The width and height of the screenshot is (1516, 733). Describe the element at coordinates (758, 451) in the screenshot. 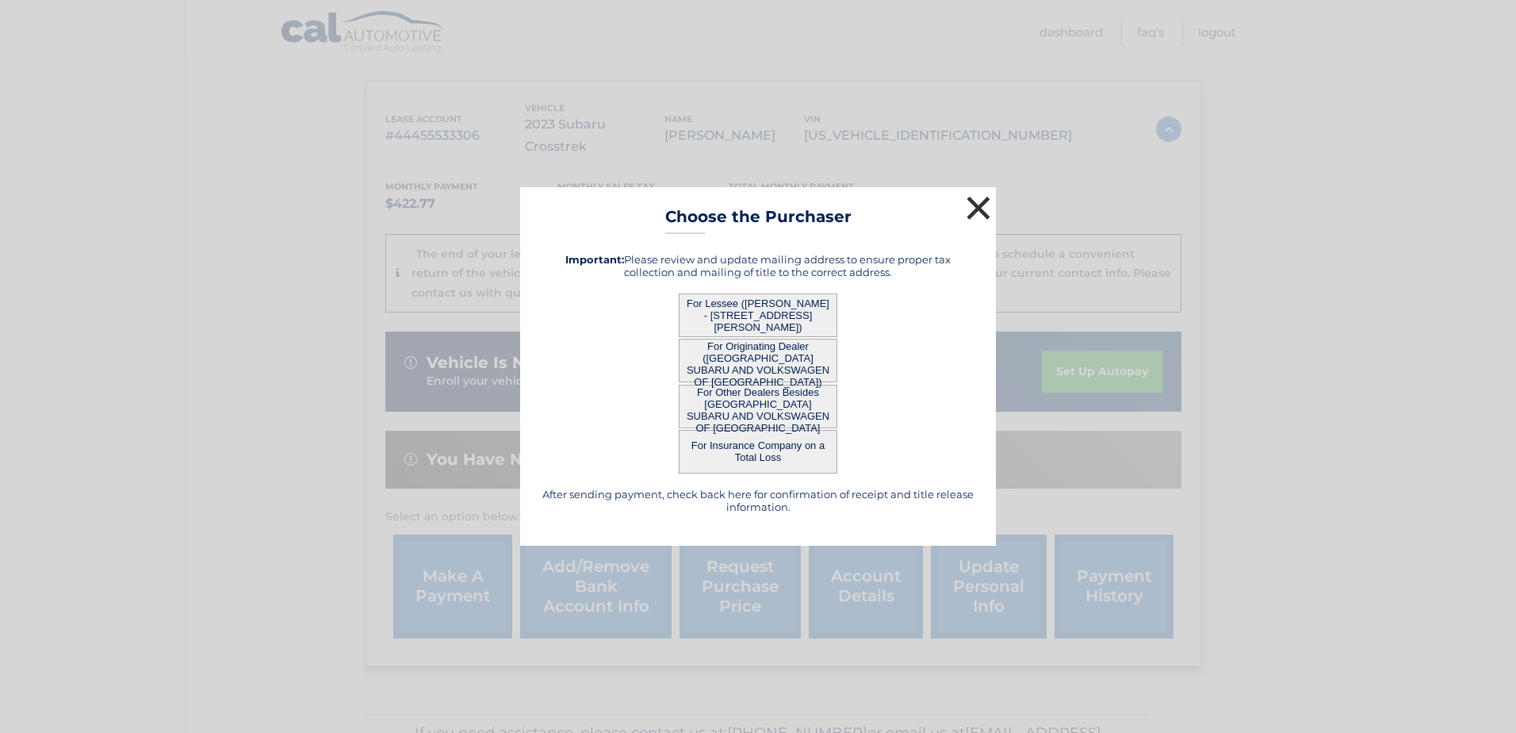

I see `button: For Insurance Company on a Total Loss` at that location.